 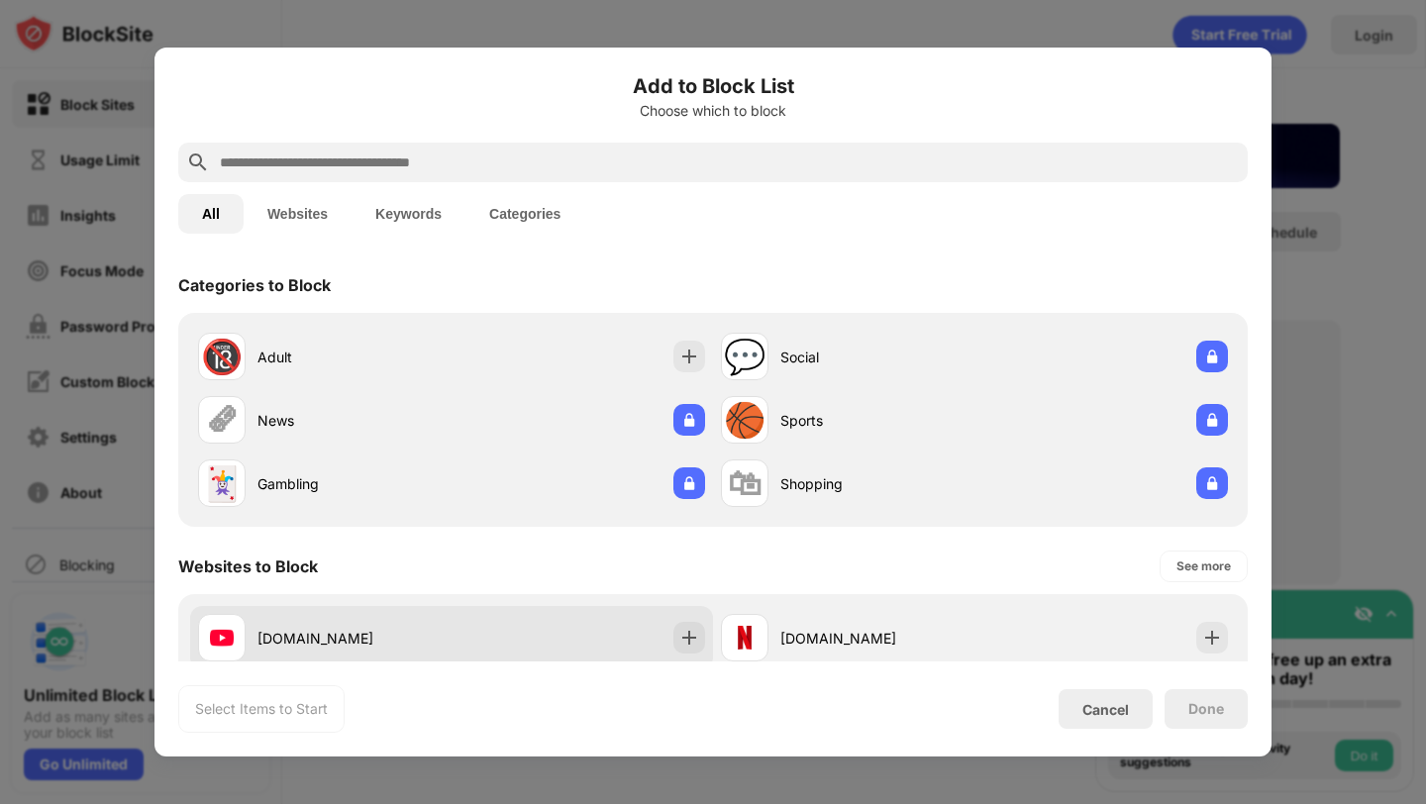 What do you see at coordinates (878, 420) in the screenshot?
I see `div: Sports` at bounding box center [878, 420].